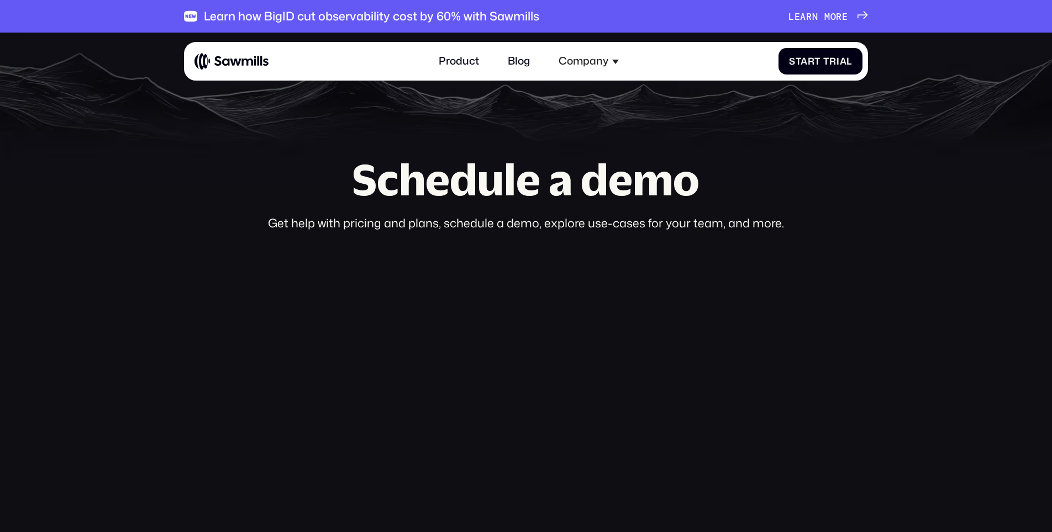 Image resolution: width=1052 pixels, height=532 pixels. Describe the element at coordinates (519, 61) in the screenshot. I see `a: Blog` at that location.